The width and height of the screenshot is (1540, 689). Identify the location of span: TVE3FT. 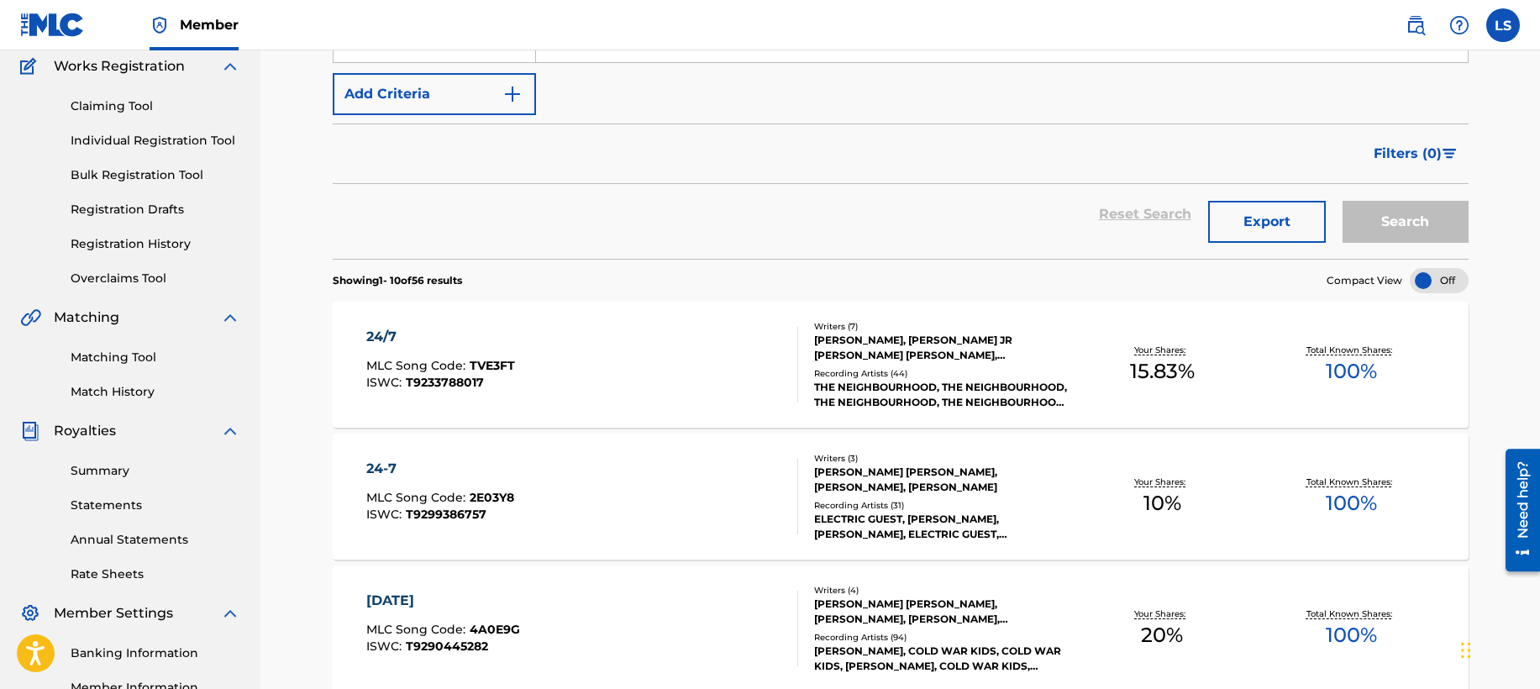
(492, 365).